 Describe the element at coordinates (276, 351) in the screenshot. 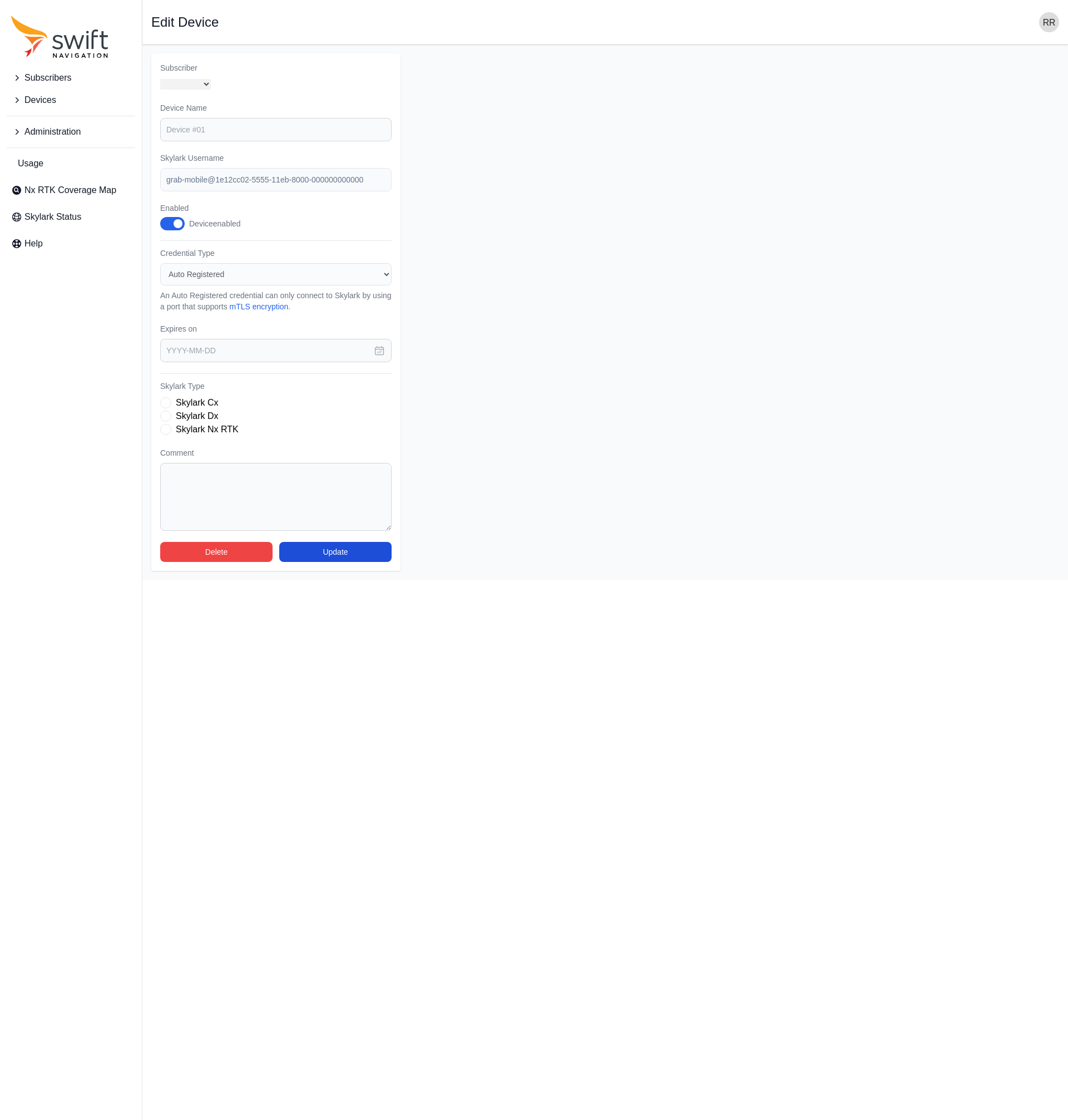

I see `input: YYYY-MM-DD` at that location.